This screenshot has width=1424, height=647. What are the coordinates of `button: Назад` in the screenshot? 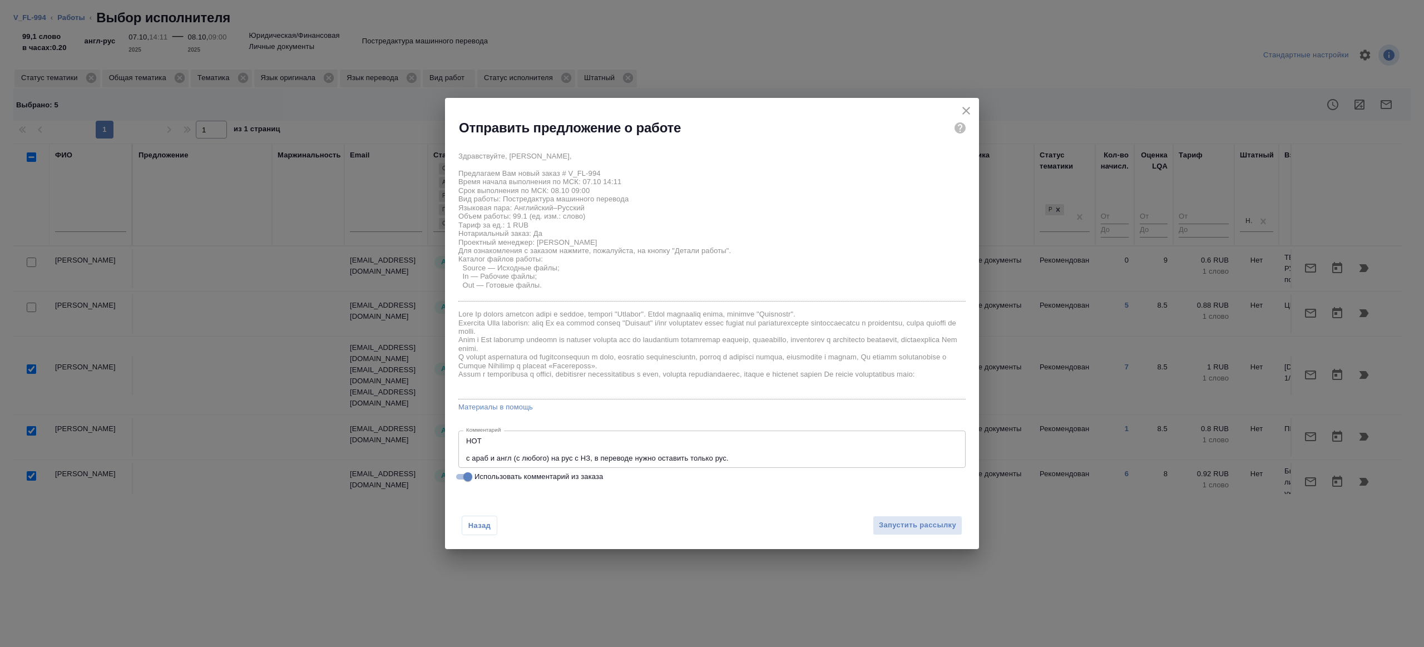 It's located at (479, 525).